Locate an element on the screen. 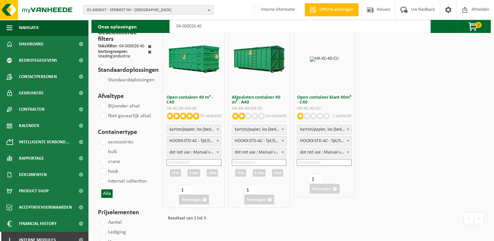 Image resolution: width=494 pixels, height=241 pixels. label: hook is located at coordinates (108, 171).